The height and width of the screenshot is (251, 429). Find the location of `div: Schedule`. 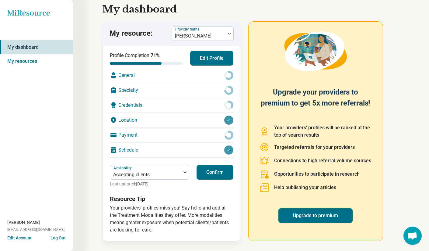

div: Schedule is located at coordinates (172, 150).